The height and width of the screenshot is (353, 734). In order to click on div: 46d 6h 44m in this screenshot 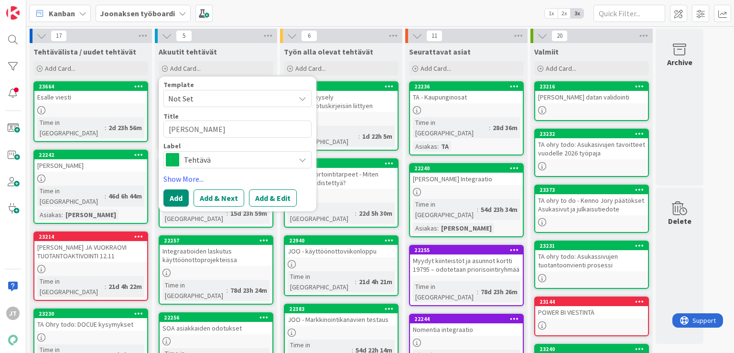, I will do `click(125, 196)`.